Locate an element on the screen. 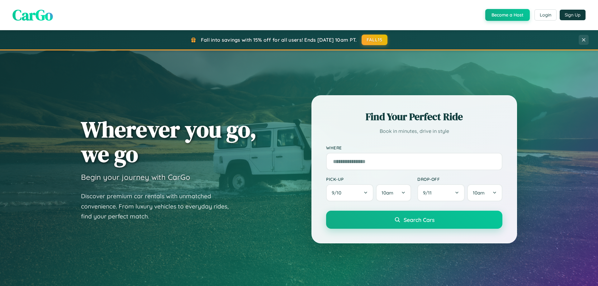 The height and width of the screenshot is (286, 598). span: Search Cars is located at coordinates (419, 220).